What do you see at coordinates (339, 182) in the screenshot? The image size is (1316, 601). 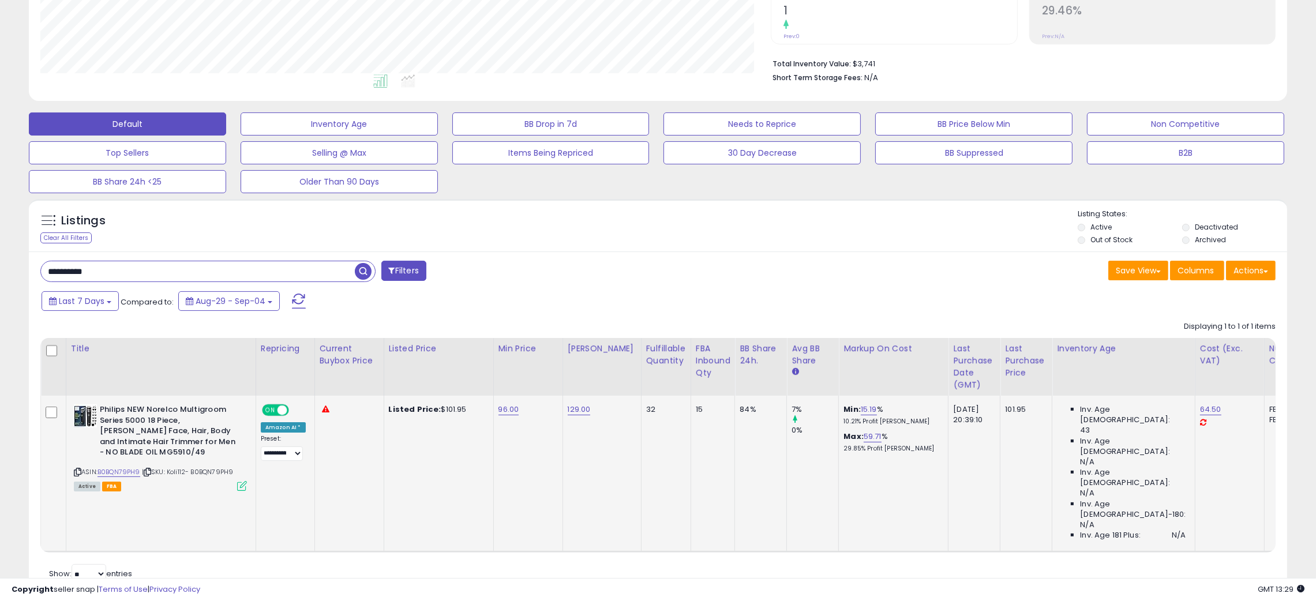 I see `button: Older Than 90 Days` at bounding box center [339, 182].